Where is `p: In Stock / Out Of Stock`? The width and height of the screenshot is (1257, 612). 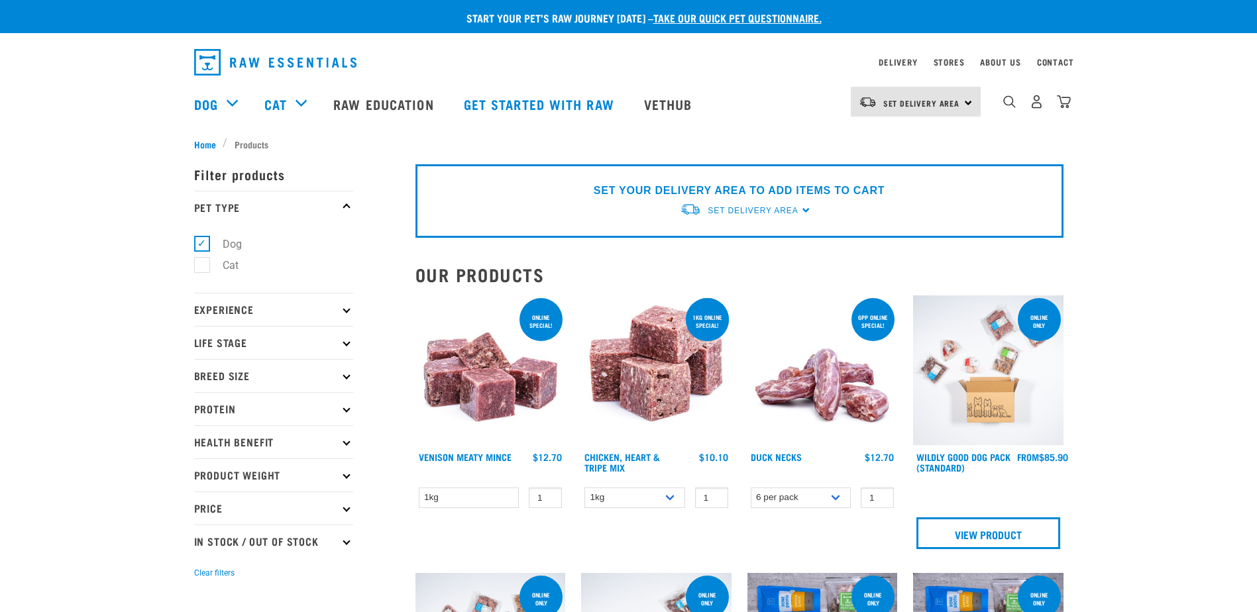
p: In Stock / Out Of Stock is located at coordinates (274, 542).